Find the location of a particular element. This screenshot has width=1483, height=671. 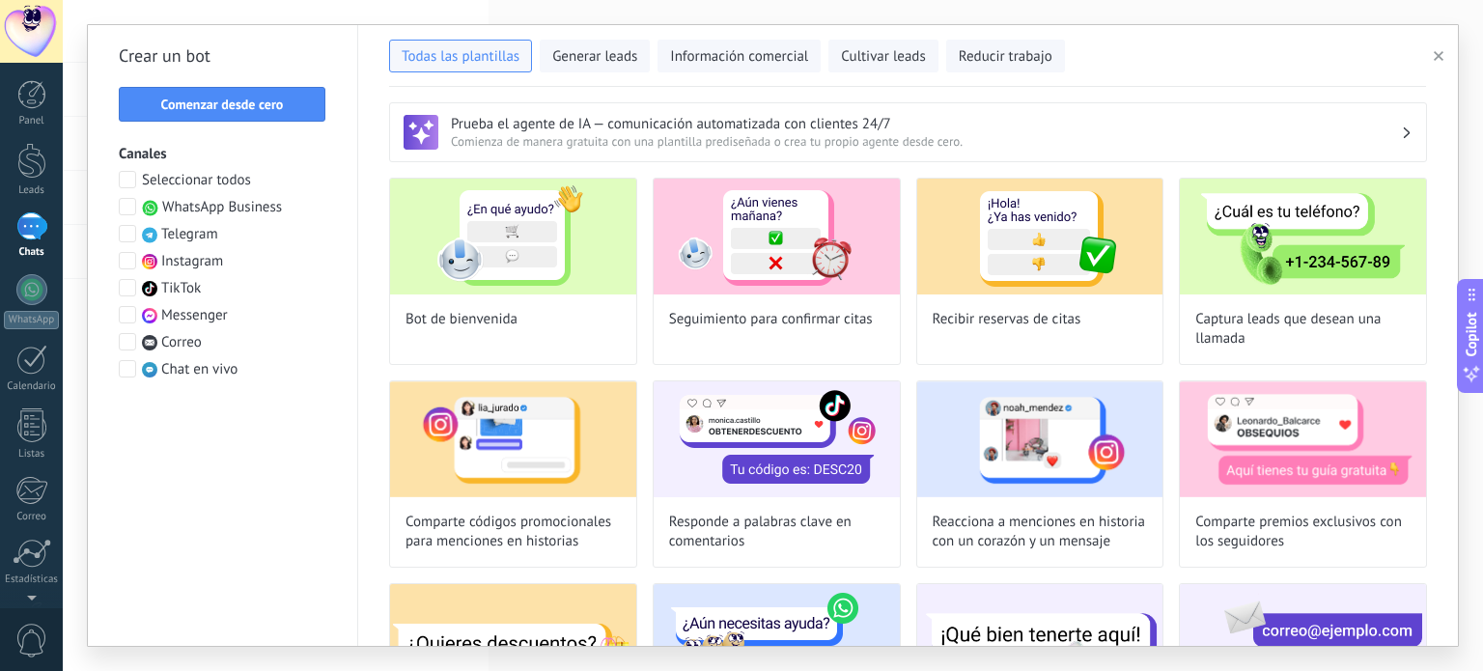

span: Cultivar leads is located at coordinates (882, 57).